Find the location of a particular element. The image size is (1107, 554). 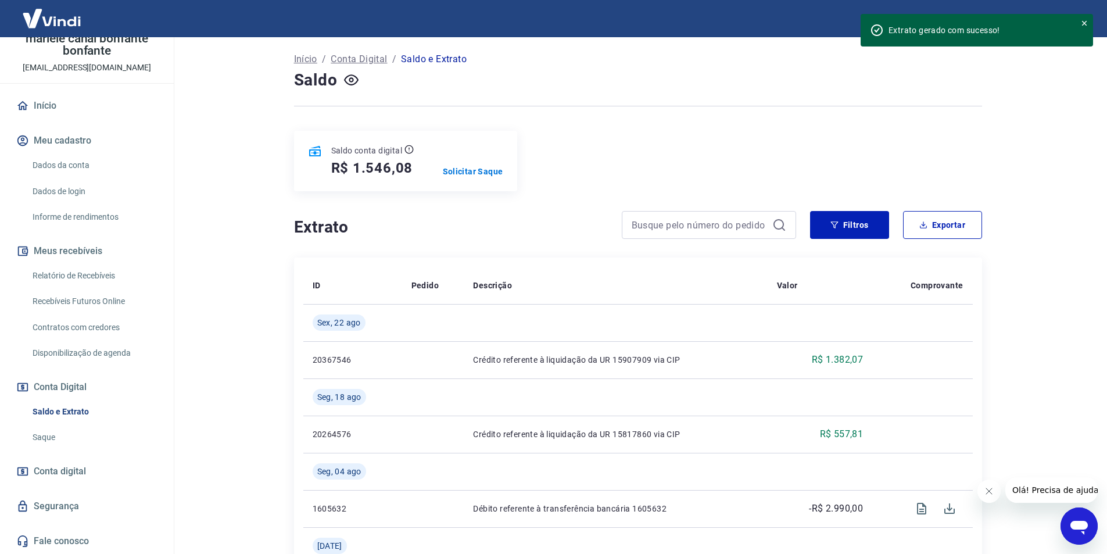

h4: Saldo is located at coordinates (316, 80).